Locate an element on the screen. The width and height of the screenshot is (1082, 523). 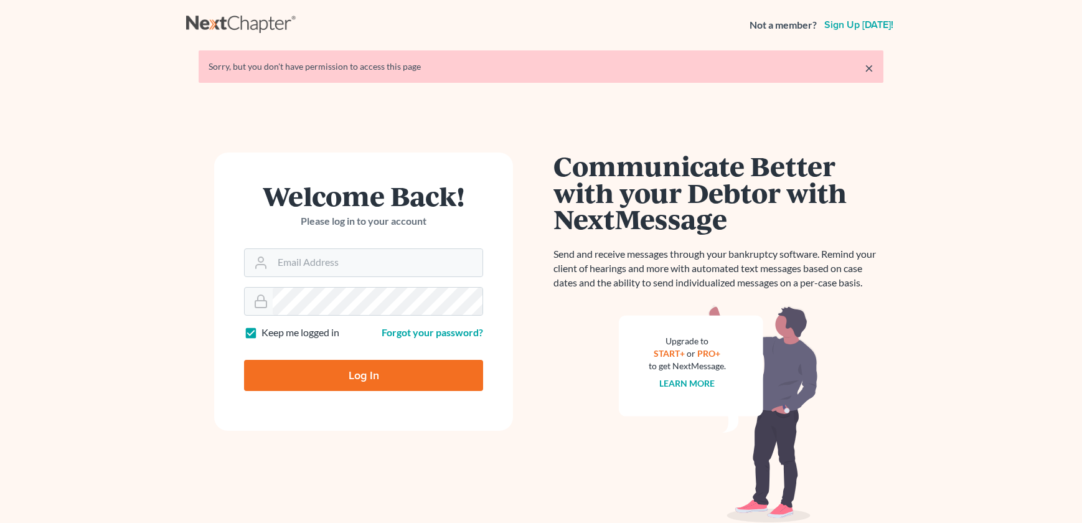
p: Send and receive messages through your bankruptcy software. Remind your client of hearings and mo... is located at coordinates (719, 268).